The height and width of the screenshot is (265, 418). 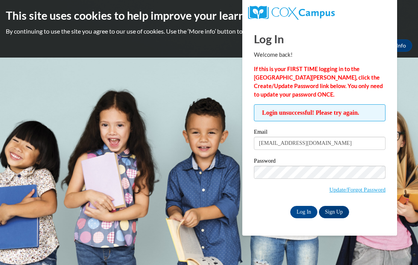 What do you see at coordinates (209, 15) in the screenshot?
I see `h2: This site uses cookies to help improve your learning experience.` at bounding box center [209, 15].